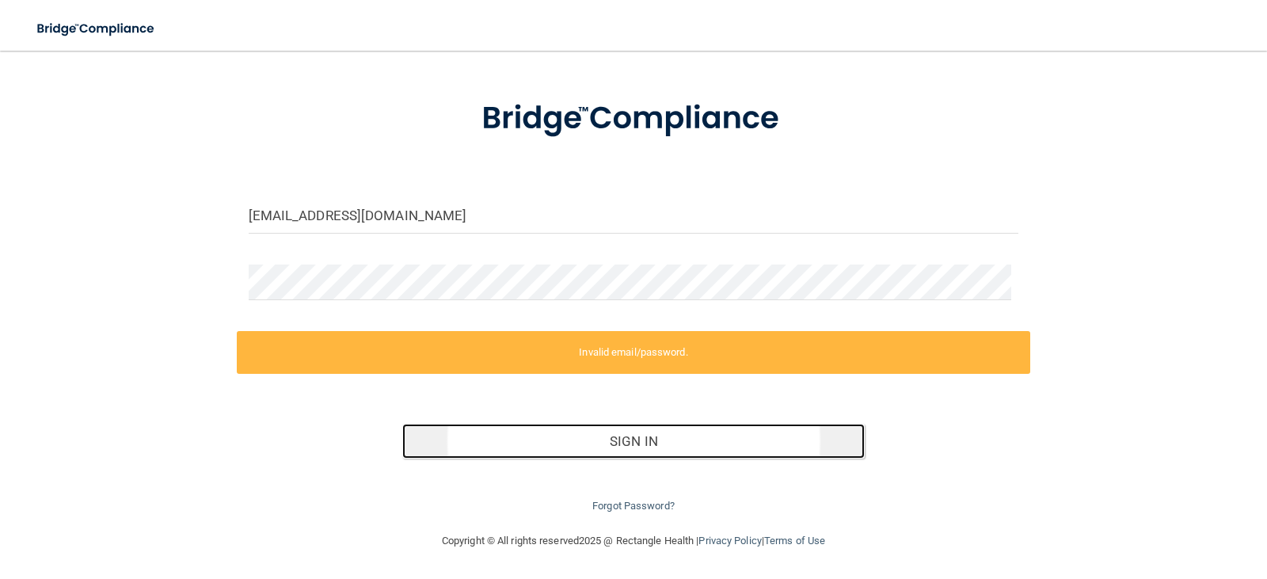 This screenshot has width=1267, height=579. I want to click on a: Forgot Password?, so click(634, 505).